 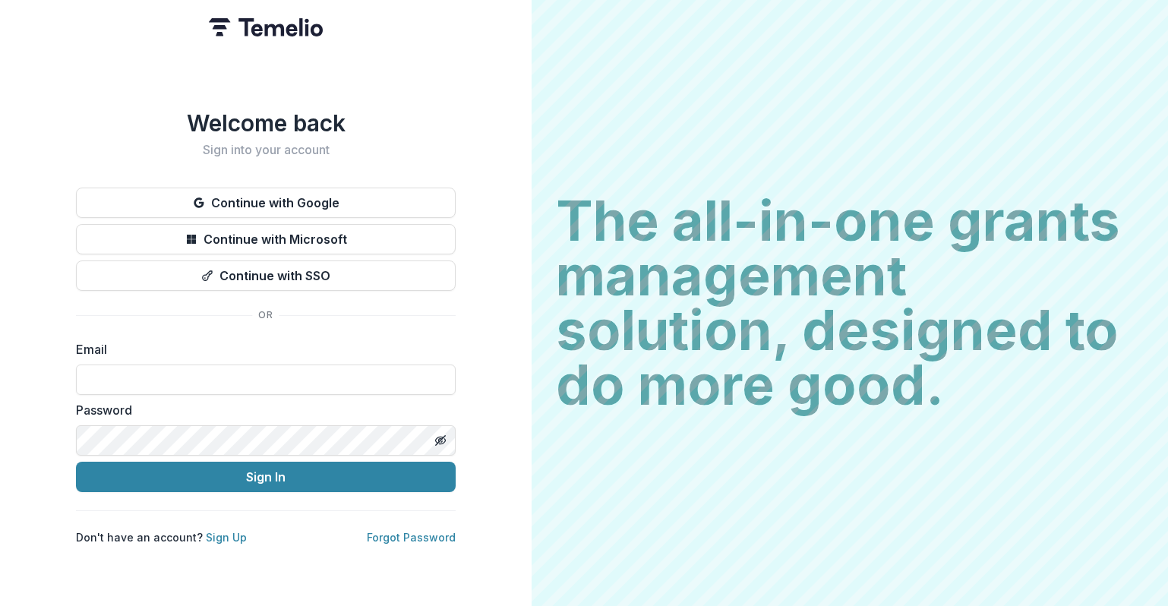 I want to click on img: Temelio, so click(x=266, y=27).